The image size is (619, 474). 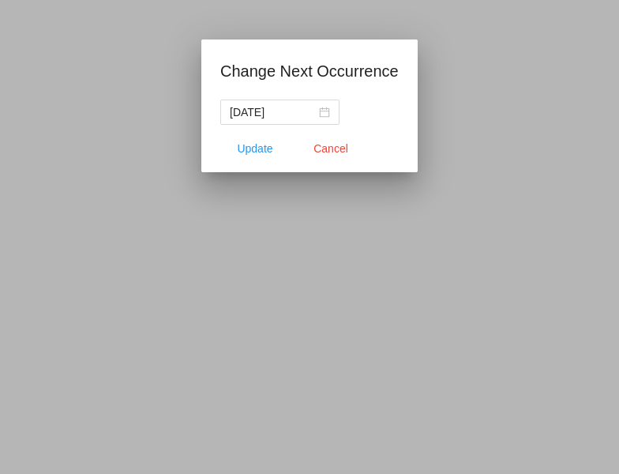 What do you see at coordinates (331, 149) in the screenshot?
I see `span: Cancel` at bounding box center [331, 149].